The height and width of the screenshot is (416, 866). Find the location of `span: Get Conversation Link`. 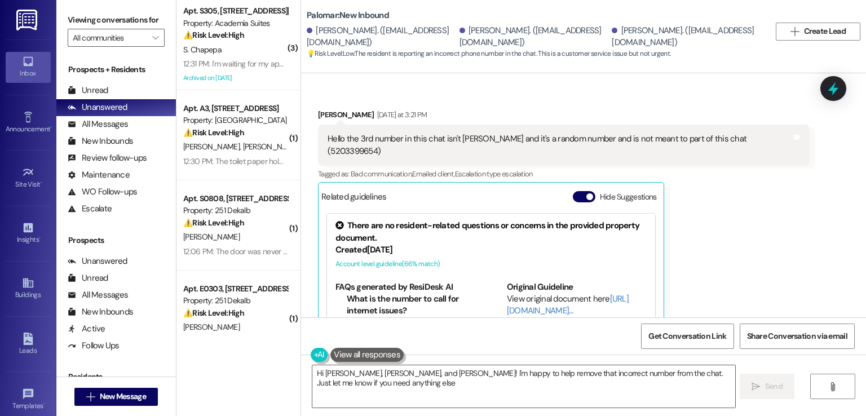

span: Get Conversation Link is located at coordinates (687, 336).